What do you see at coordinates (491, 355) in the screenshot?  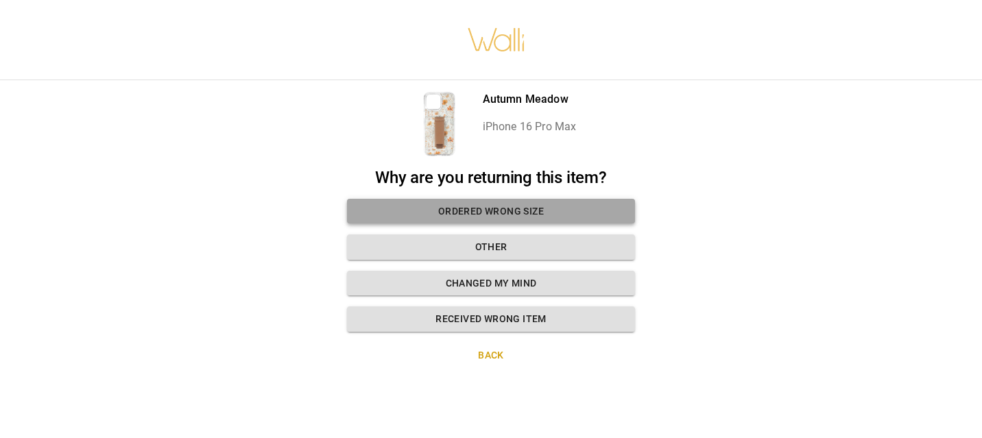 I see `button: Back` at bounding box center [491, 355].